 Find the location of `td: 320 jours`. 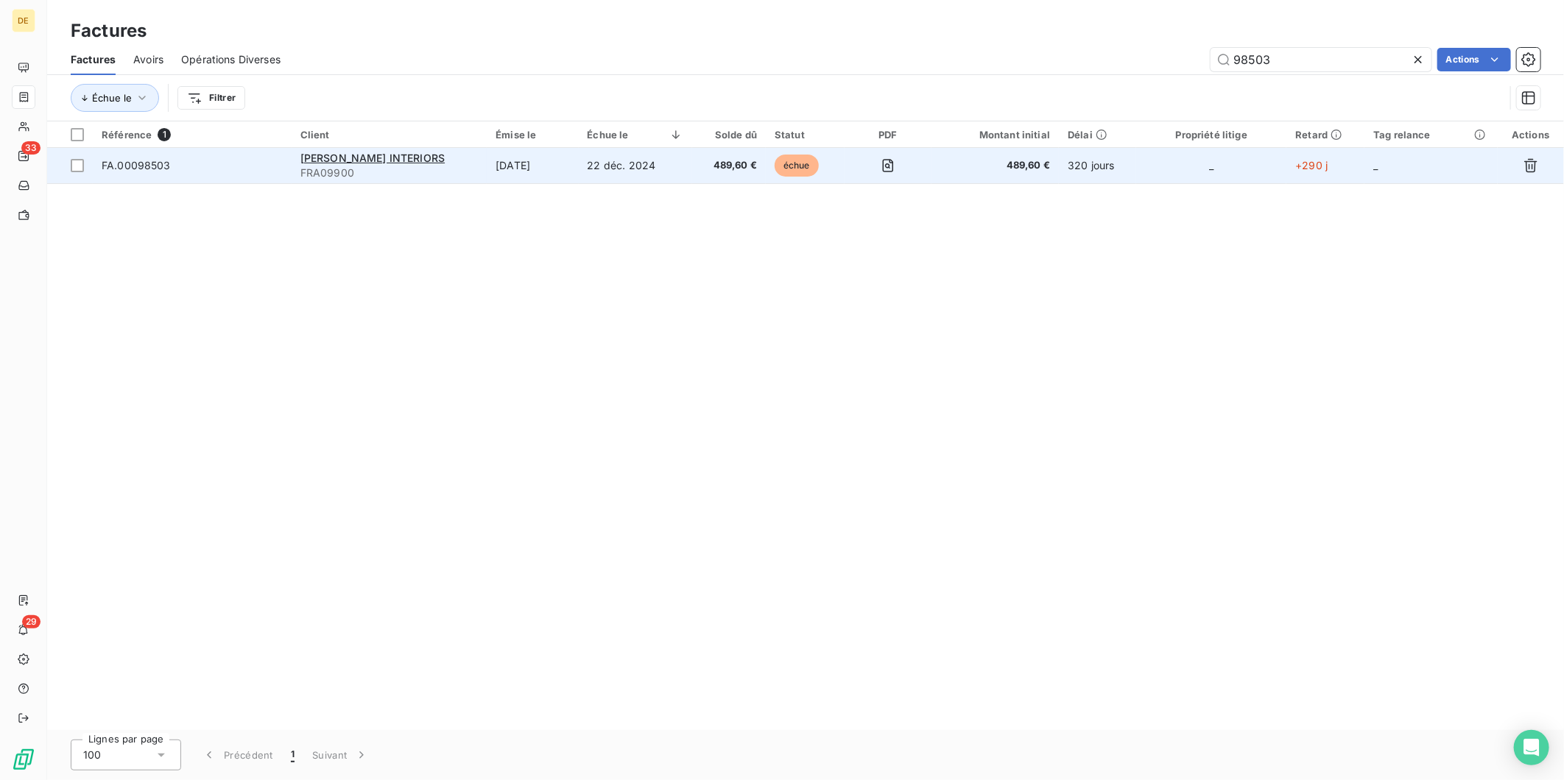

td: 320 jours is located at coordinates (1097, 166).